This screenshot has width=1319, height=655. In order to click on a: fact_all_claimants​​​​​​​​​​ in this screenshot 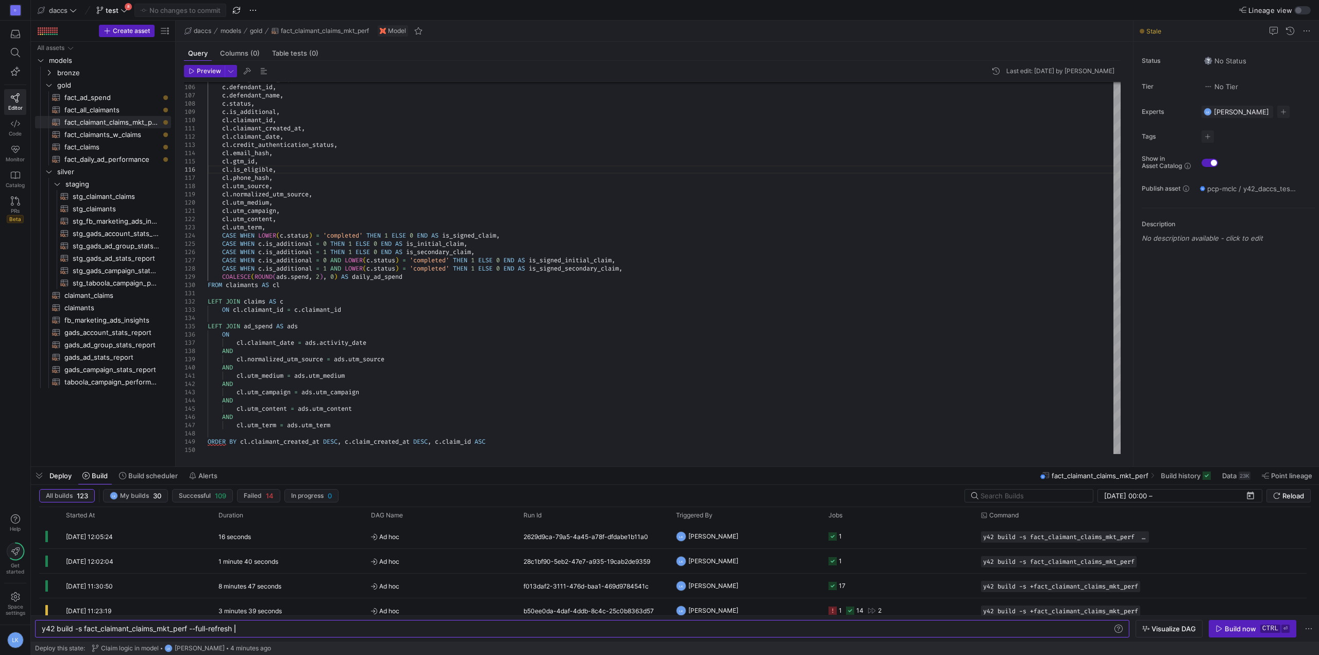, I will do `click(103, 110)`.